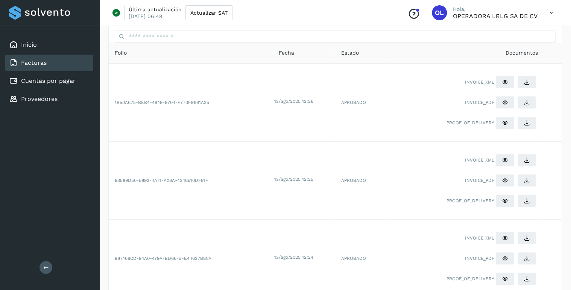 Image resolution: width=571 pixels, height=290 pixels. Describe the element at coordinates (49, 45) in the screenshot. I see `div: Inicio` at that location.